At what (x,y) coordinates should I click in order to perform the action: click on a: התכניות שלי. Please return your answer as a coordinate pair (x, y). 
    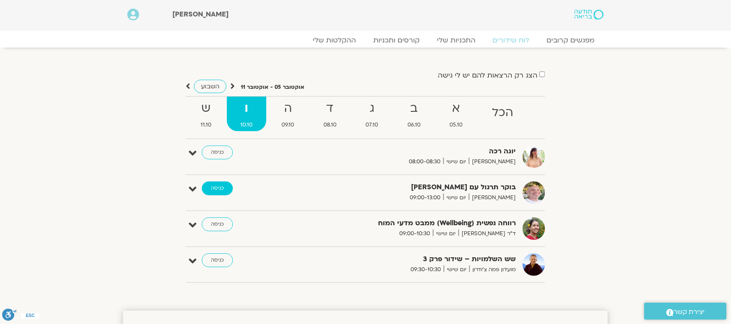
    Looking at the image, I should click on (456, 40).